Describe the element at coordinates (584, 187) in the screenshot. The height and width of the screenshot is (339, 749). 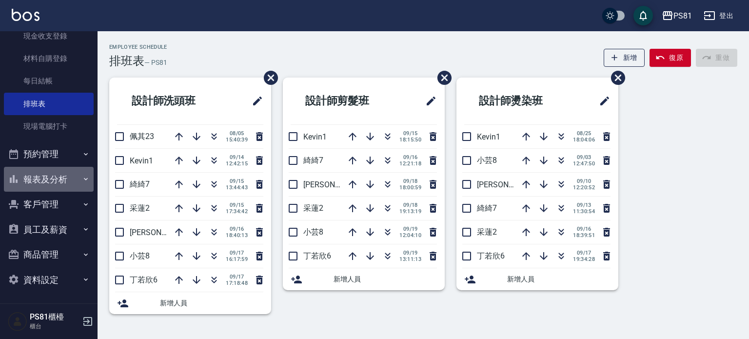
I see `span: 12:20:52` at that location.